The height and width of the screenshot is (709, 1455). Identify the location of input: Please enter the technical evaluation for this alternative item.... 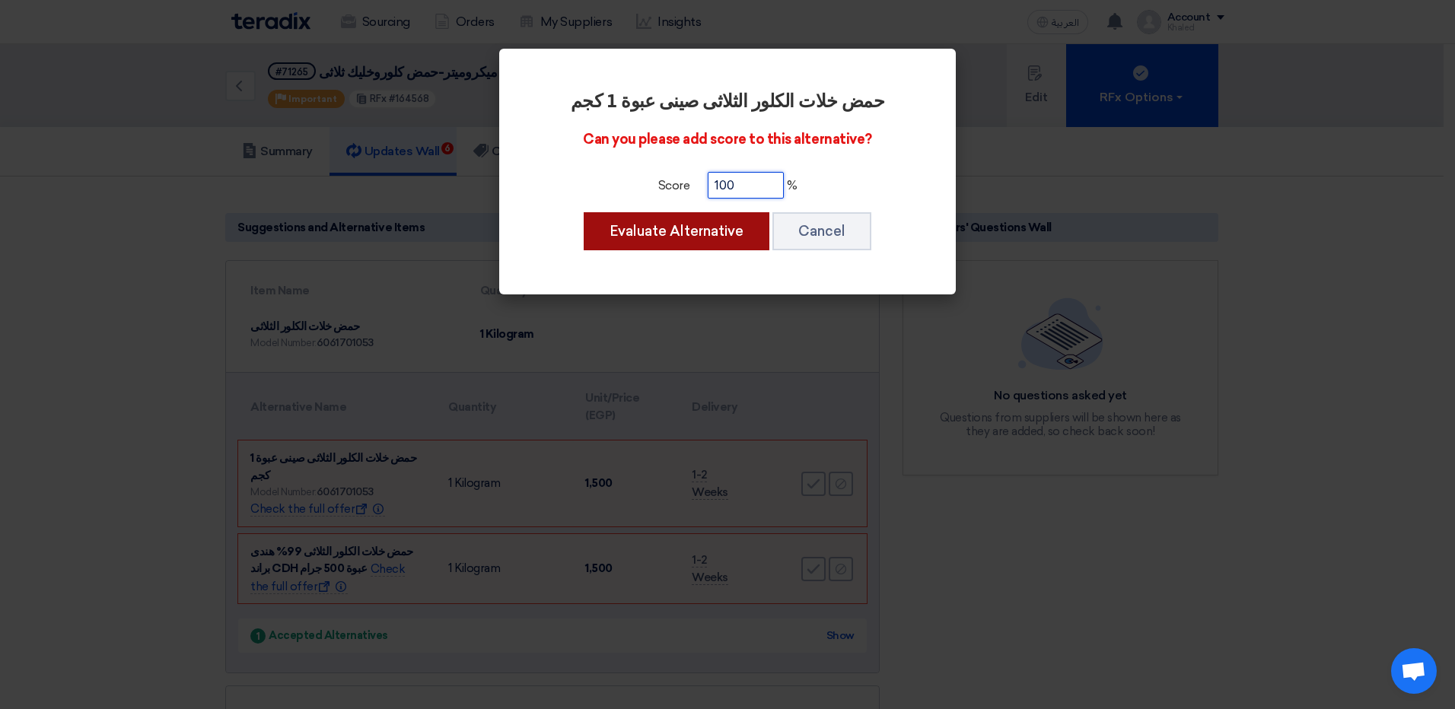
(746, 185).